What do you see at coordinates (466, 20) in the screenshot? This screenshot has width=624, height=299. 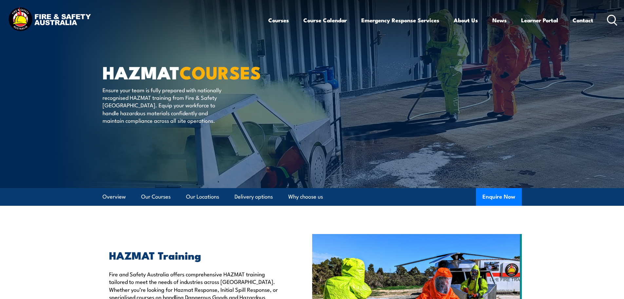 I see `a: About Us` at bounding box center [466, 20].